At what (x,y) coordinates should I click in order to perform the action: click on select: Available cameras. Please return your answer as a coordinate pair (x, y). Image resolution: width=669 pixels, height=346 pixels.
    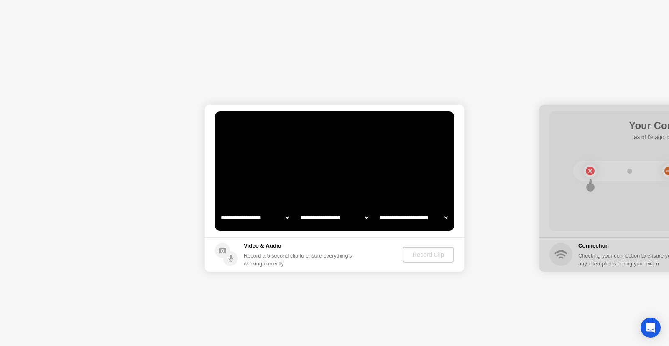
    Looking at the image, I should click on (254, 218).